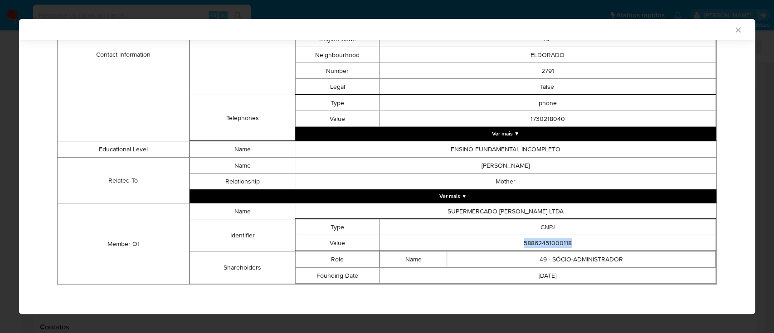 The height and width of the screenshot is (333, 774). Describe the element at coordinates (737, 29) in the screenshot. I see `button: Fechar a janela` at that location.